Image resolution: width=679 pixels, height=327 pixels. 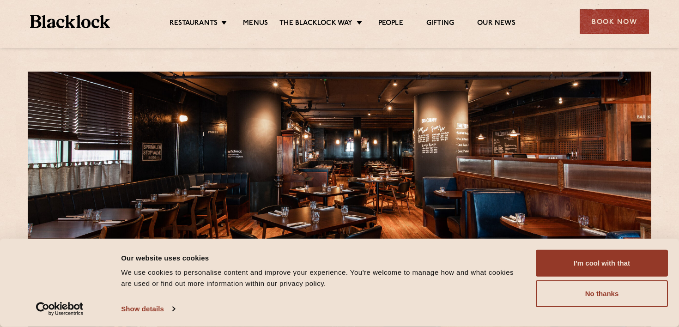 What do you see at coordinates (602, 263) in the screenshot?
I see `button: I'm cool with that` at bounding box center [602, 263].